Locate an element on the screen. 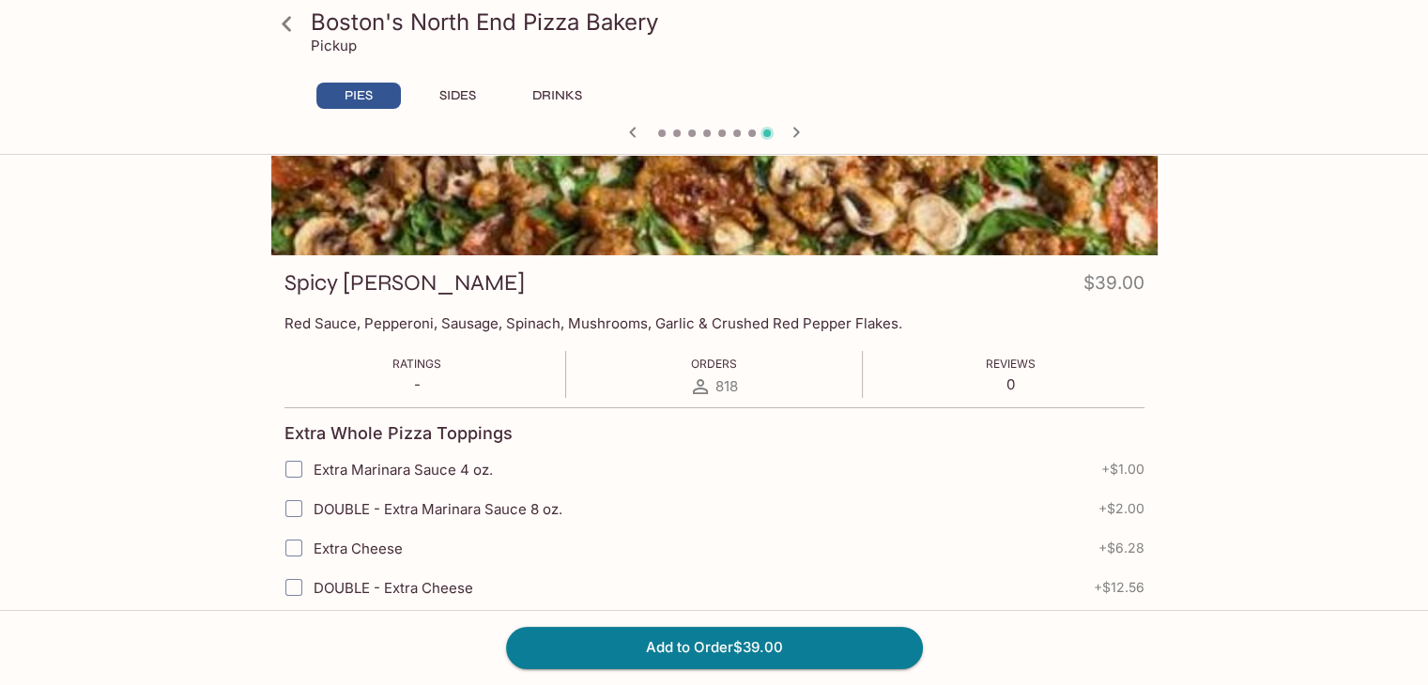 This screenshot has height=685, width=1428. p: Pickup is located at coordinates (333, 45).